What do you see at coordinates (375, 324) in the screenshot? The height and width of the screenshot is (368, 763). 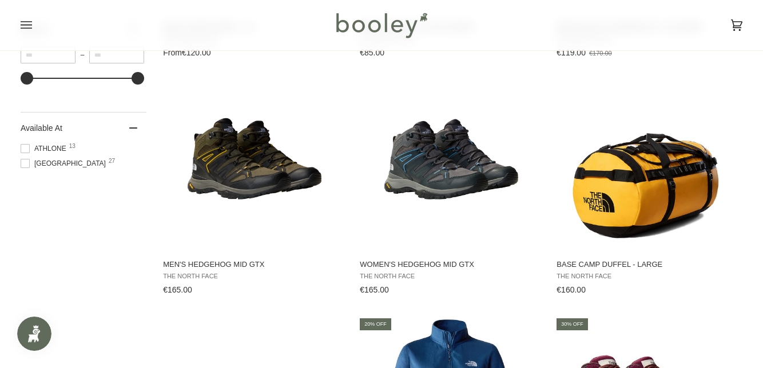 I see `div: 20% off` at bounding box center [375, 324].